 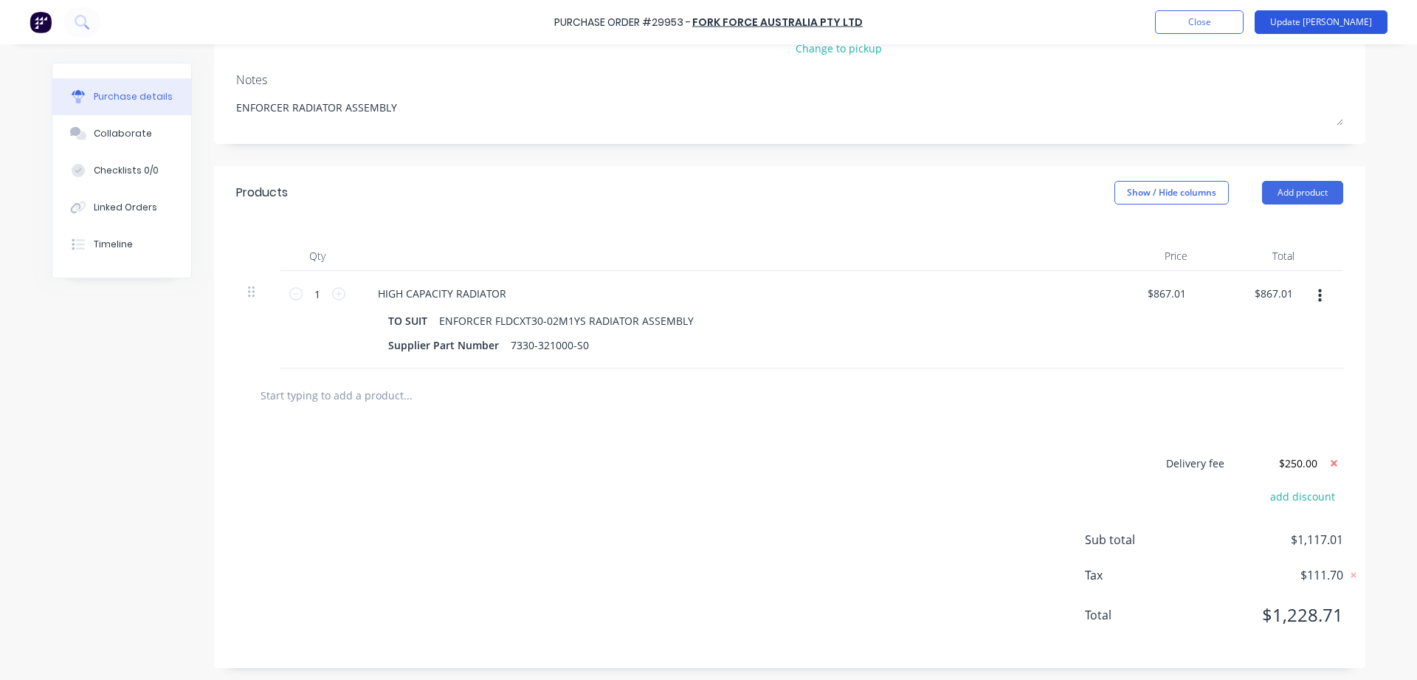 I want to click on div: Linked Orders, so click(x=126, y=207).